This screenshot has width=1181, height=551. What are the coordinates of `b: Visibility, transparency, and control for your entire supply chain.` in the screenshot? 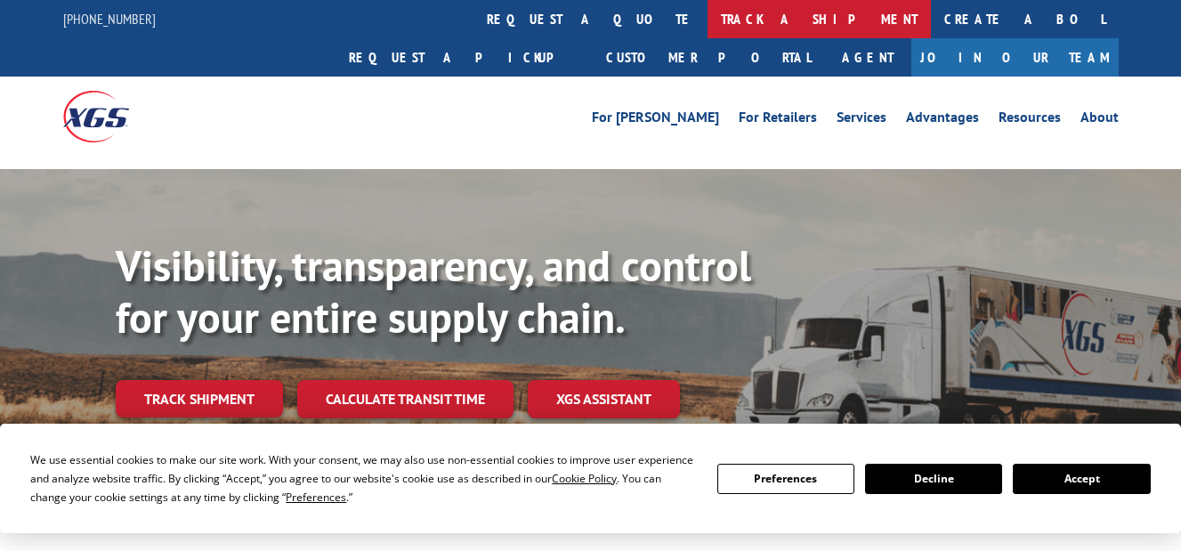 It's located at (434, 291).